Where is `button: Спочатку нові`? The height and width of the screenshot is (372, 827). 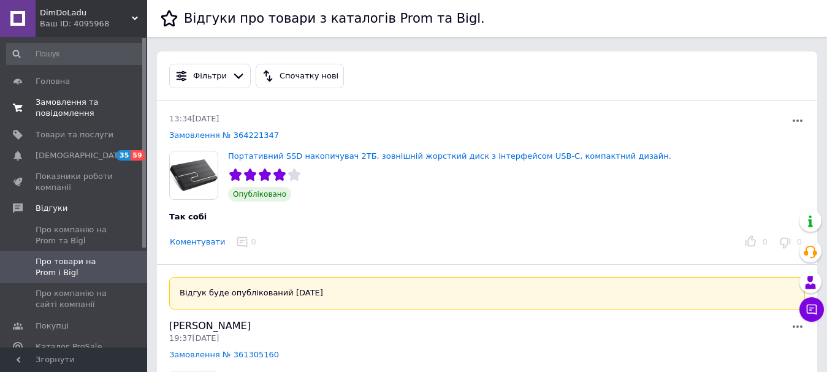
button: Спочатку нові is located at coordinates (300, 76).